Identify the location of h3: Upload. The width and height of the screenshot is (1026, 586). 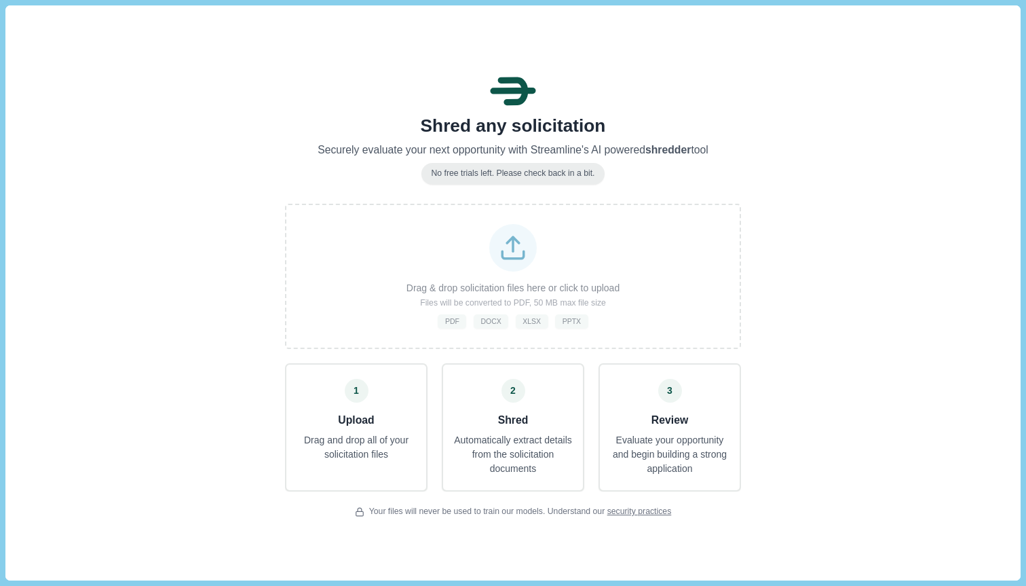
(356, 420).